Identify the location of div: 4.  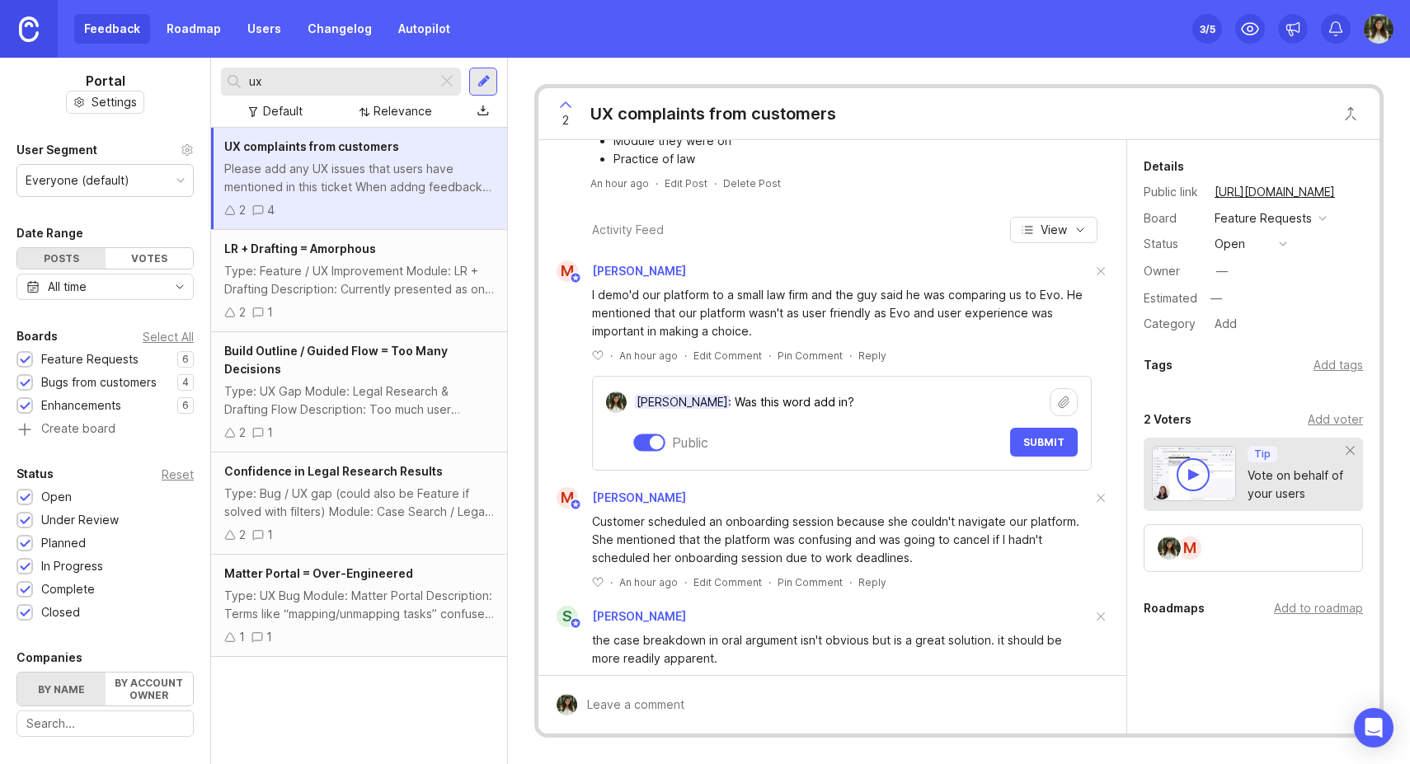
(270, 210).